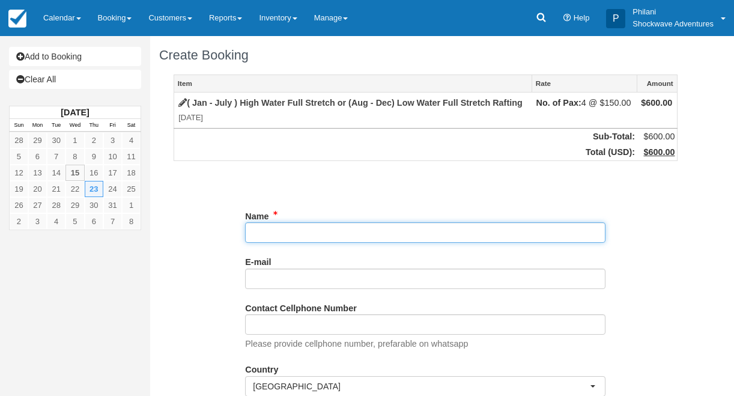  I want to click on a: 19, so click(19, 189).